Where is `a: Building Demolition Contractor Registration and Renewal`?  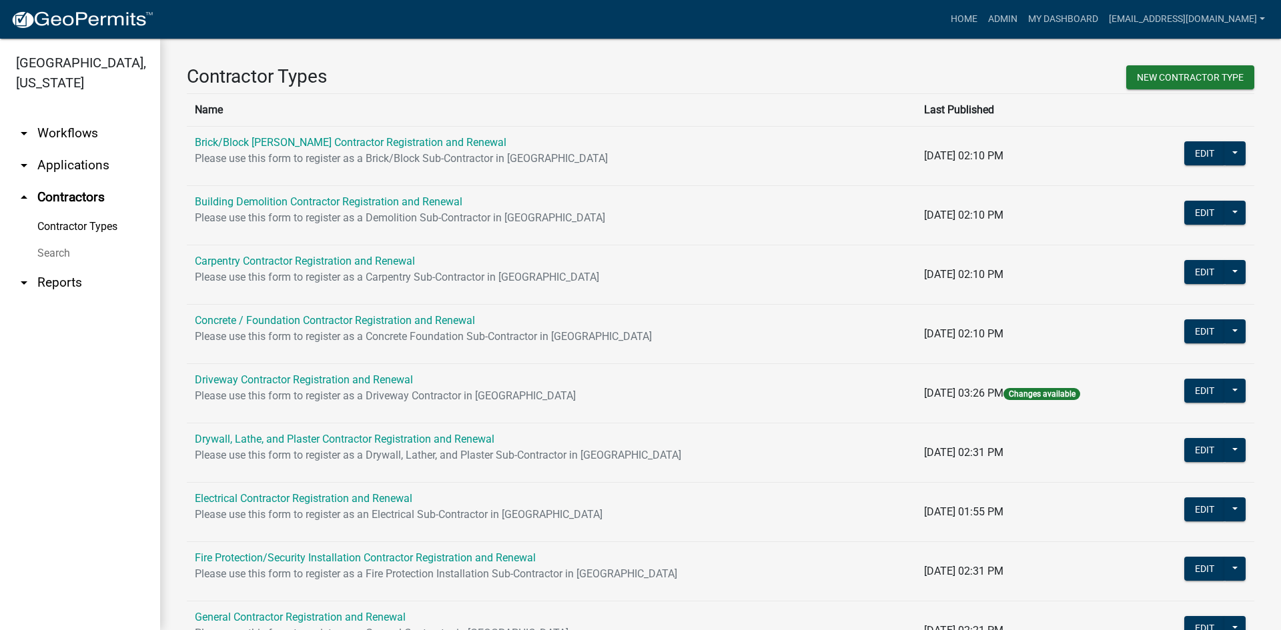 a: Building Demolition Contractor Registration and Renewal is located at coordinates (328, 201).